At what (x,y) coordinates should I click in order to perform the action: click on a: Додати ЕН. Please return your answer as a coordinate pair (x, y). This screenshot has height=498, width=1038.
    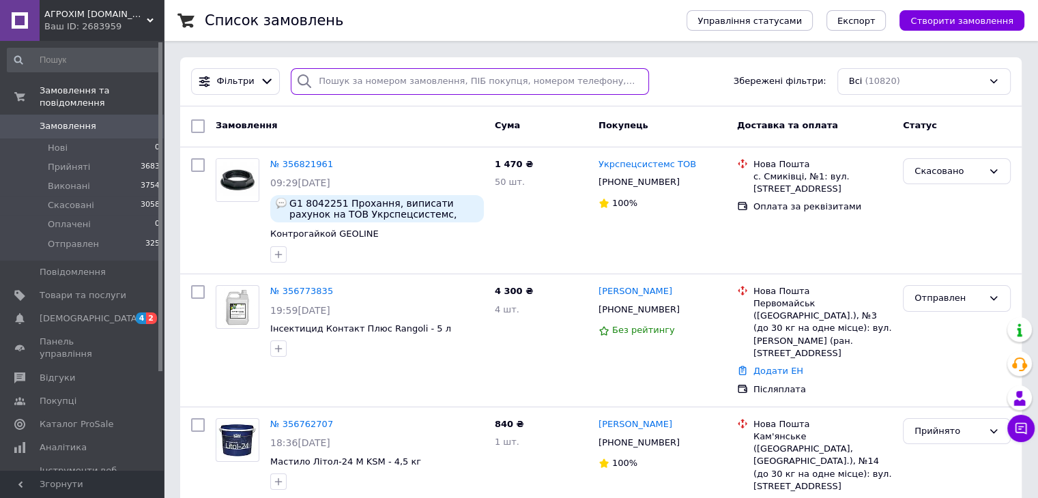
    Looking at the image, I should click on (778, 370).